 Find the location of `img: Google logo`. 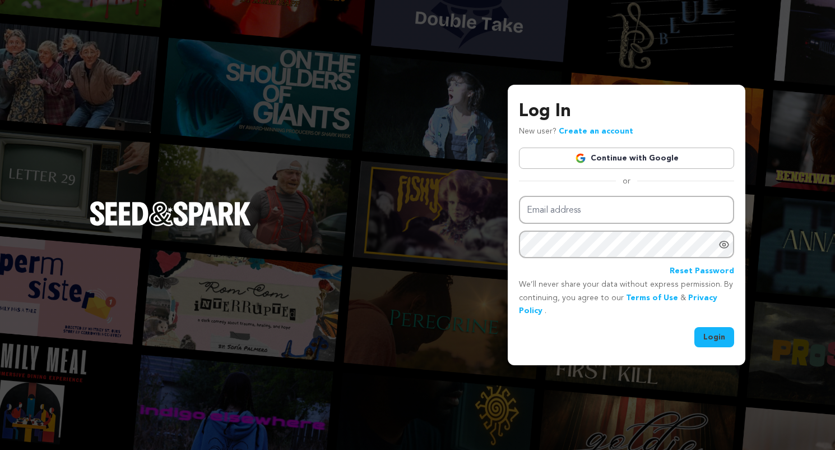

img: Google logo is located at coordinates (581, 158).